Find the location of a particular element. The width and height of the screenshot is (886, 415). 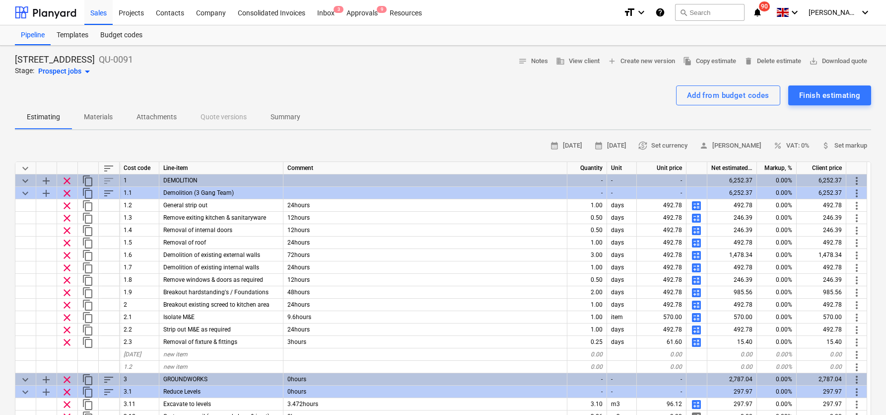

i: Knowledge base is located at coordinates (660, 12).